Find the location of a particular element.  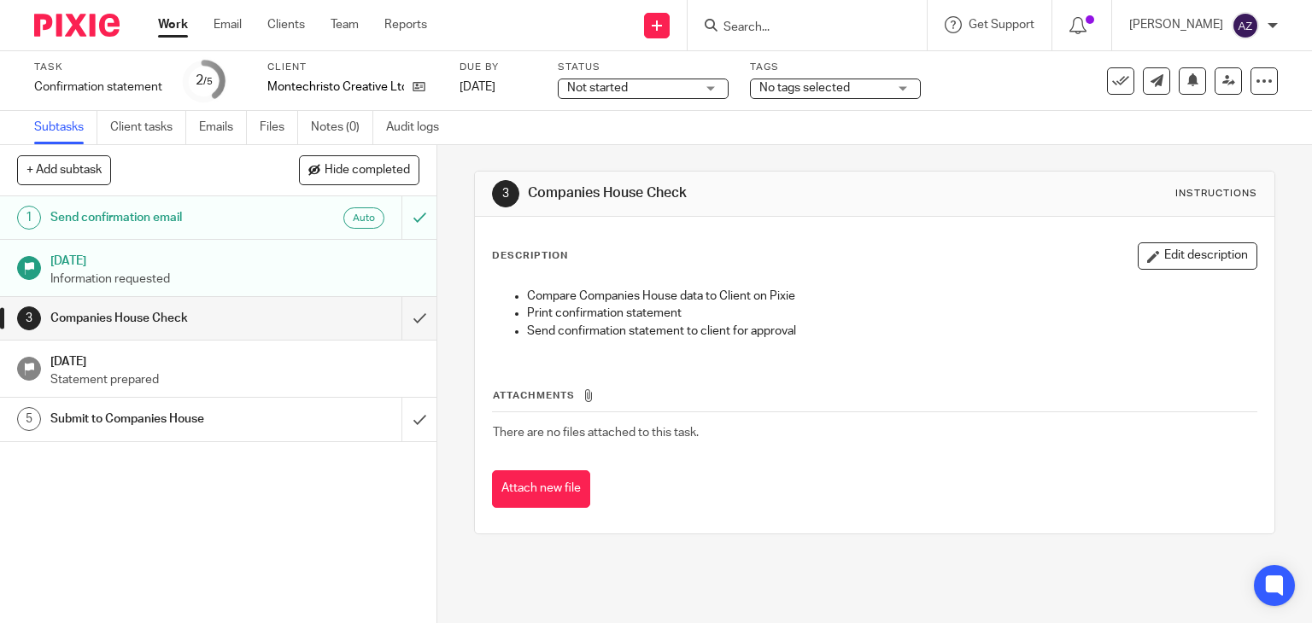

p: Description is located at coordinates (529, 256).